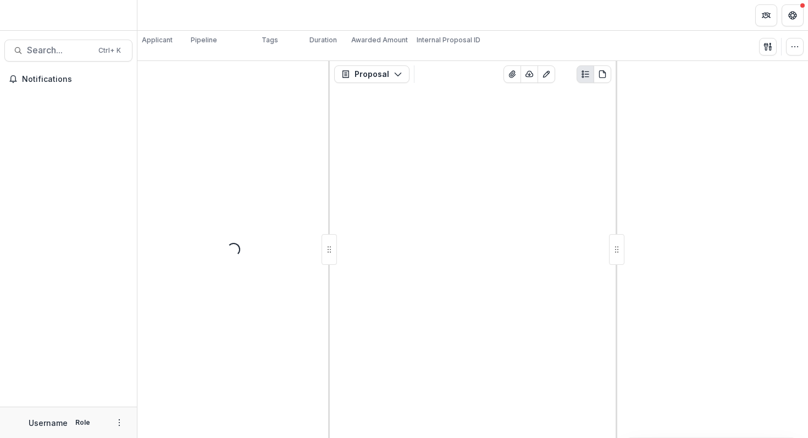 Image resolution: width=808 pixels, height=438 pixels. What do you see at coordinates (792, 15) in the screenshot?
I see `button: Get Help` at bounding box center [792, 15].